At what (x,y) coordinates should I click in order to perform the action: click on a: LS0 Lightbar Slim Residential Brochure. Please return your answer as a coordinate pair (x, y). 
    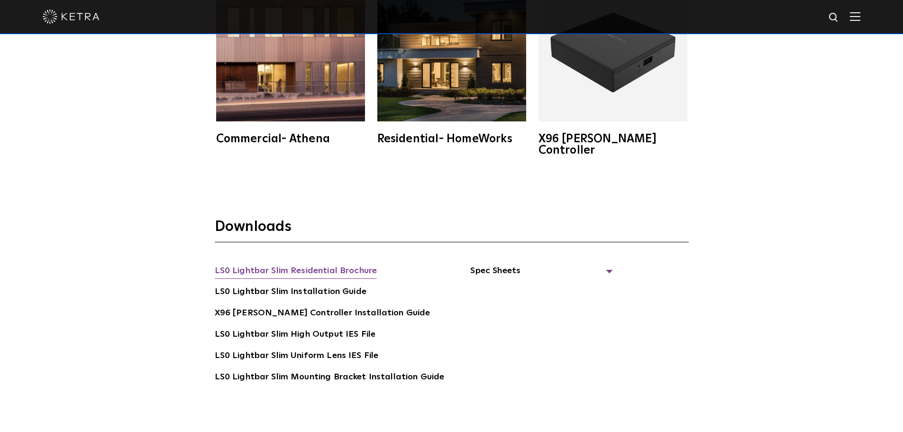
    Looking at the image, I should click on (296, 272).